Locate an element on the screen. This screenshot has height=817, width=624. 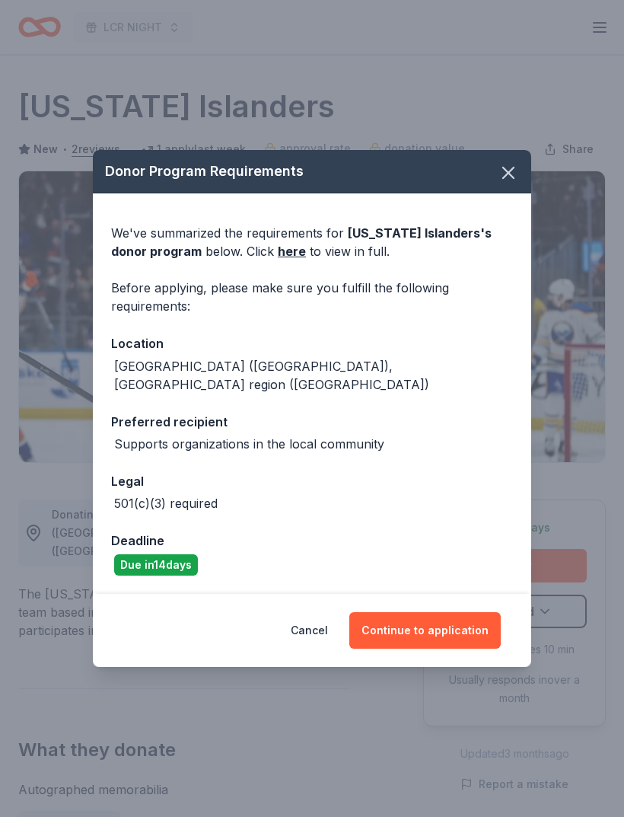
div: Supports organizations in the local community is located at coordinates (249, 444).